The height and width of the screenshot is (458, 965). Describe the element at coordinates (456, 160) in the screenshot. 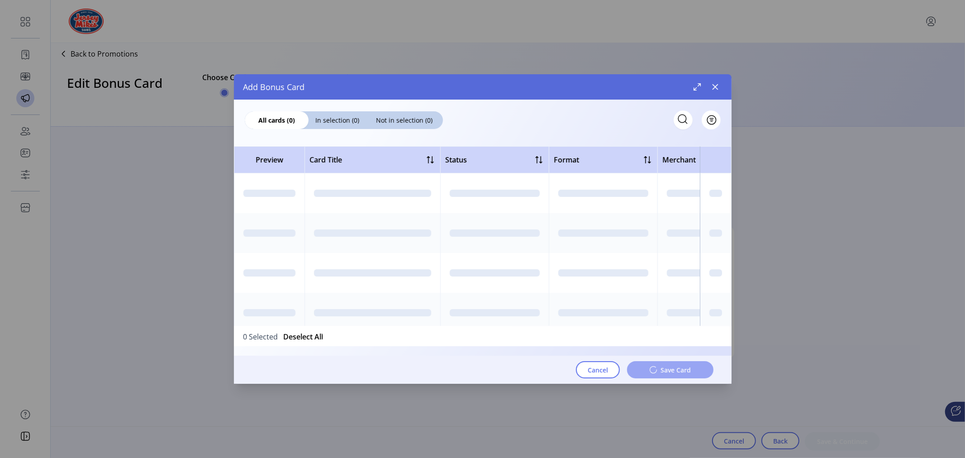

I see `div: Status` at that location.